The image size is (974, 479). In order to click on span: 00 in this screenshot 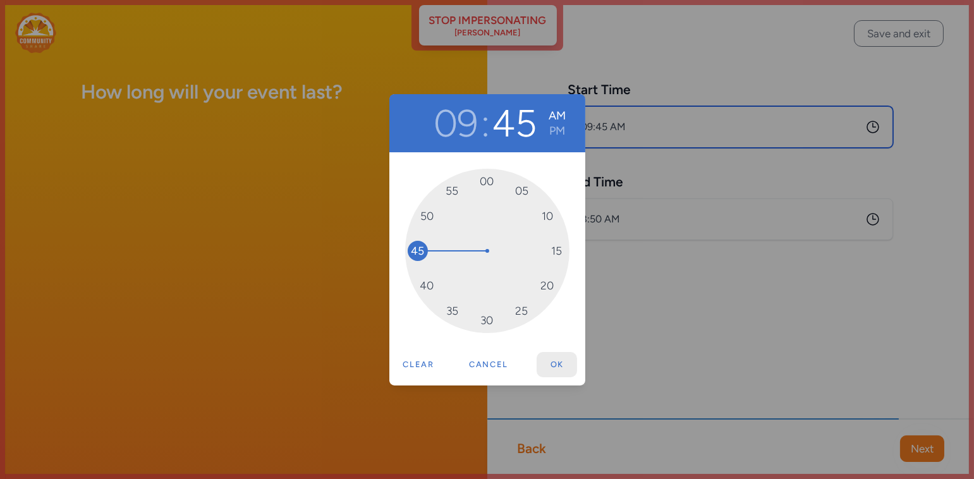, I will do `click(487, 181)`.